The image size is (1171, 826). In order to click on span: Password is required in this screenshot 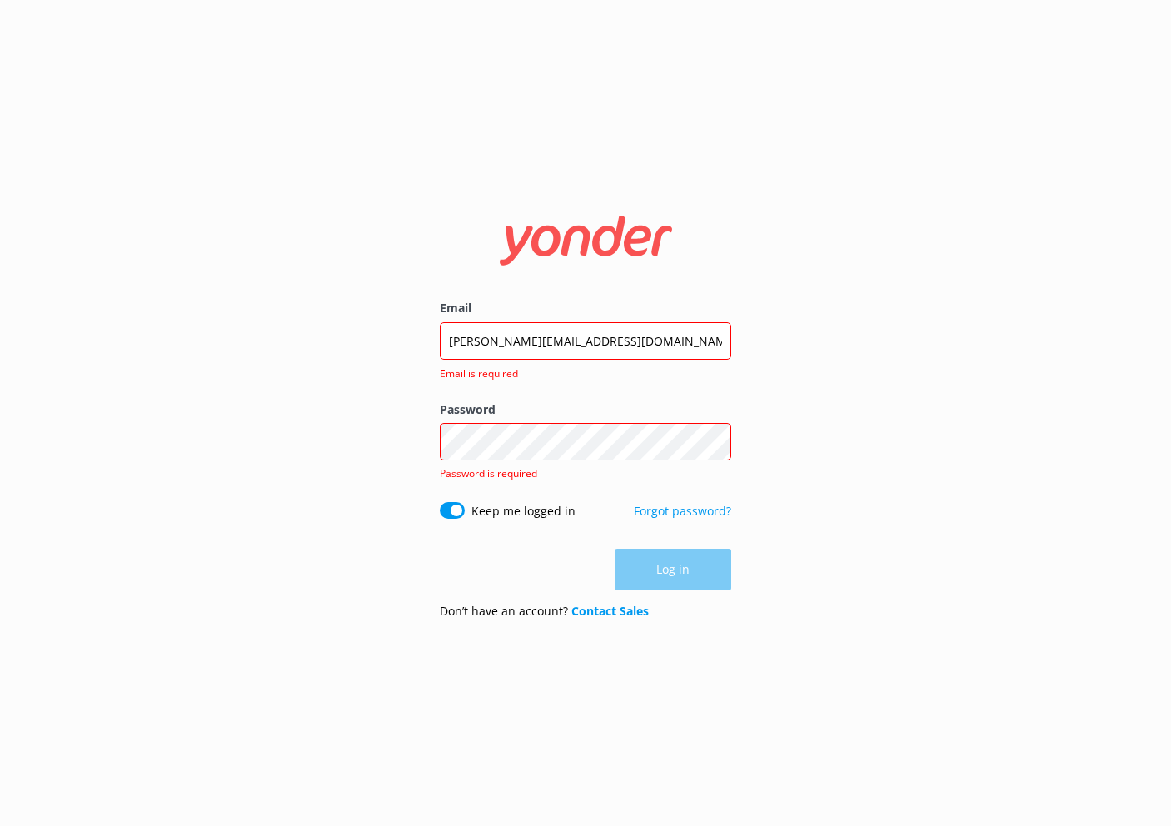, I will do `click(488, 473)`.